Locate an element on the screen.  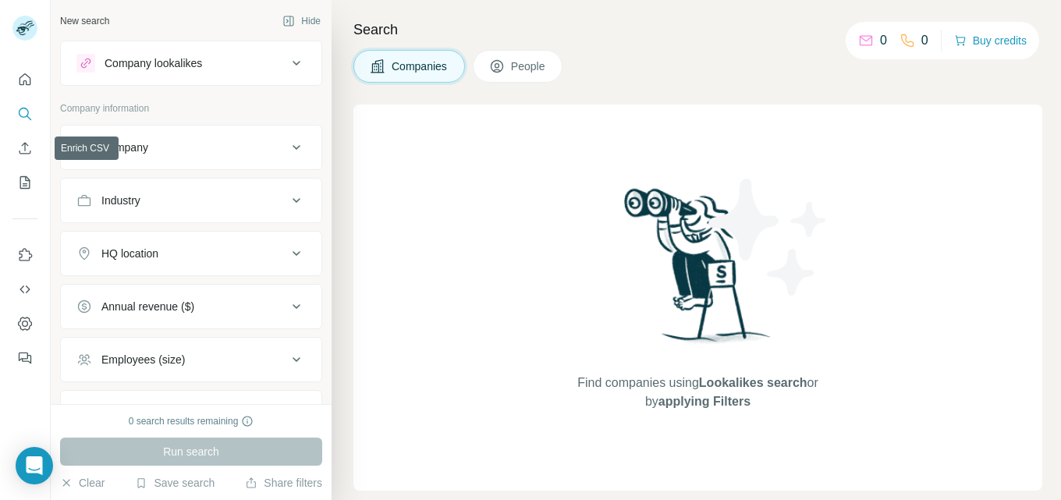
div: HQ location is located at coordinates (130, 254).